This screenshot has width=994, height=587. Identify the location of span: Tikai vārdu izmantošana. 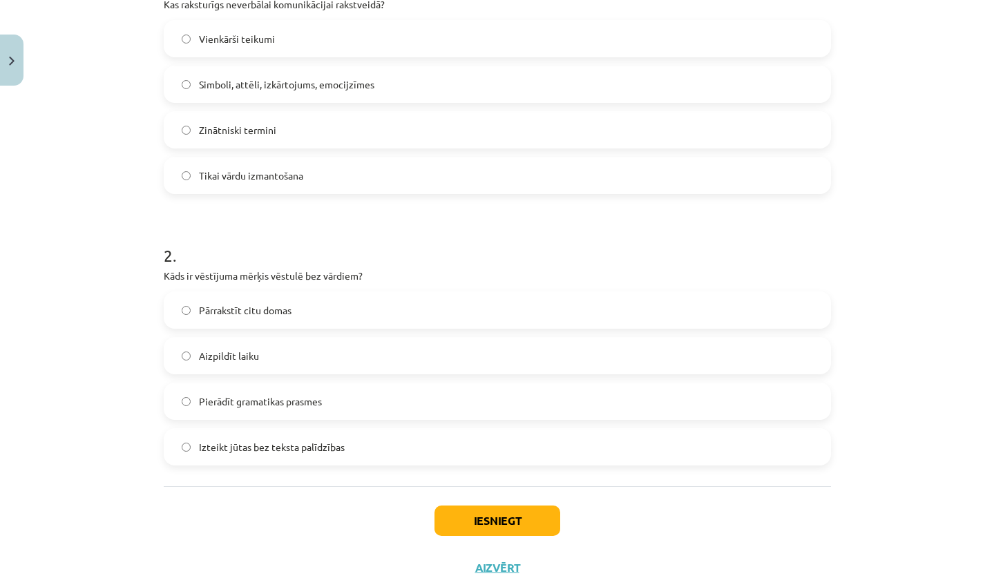
(251, 175).